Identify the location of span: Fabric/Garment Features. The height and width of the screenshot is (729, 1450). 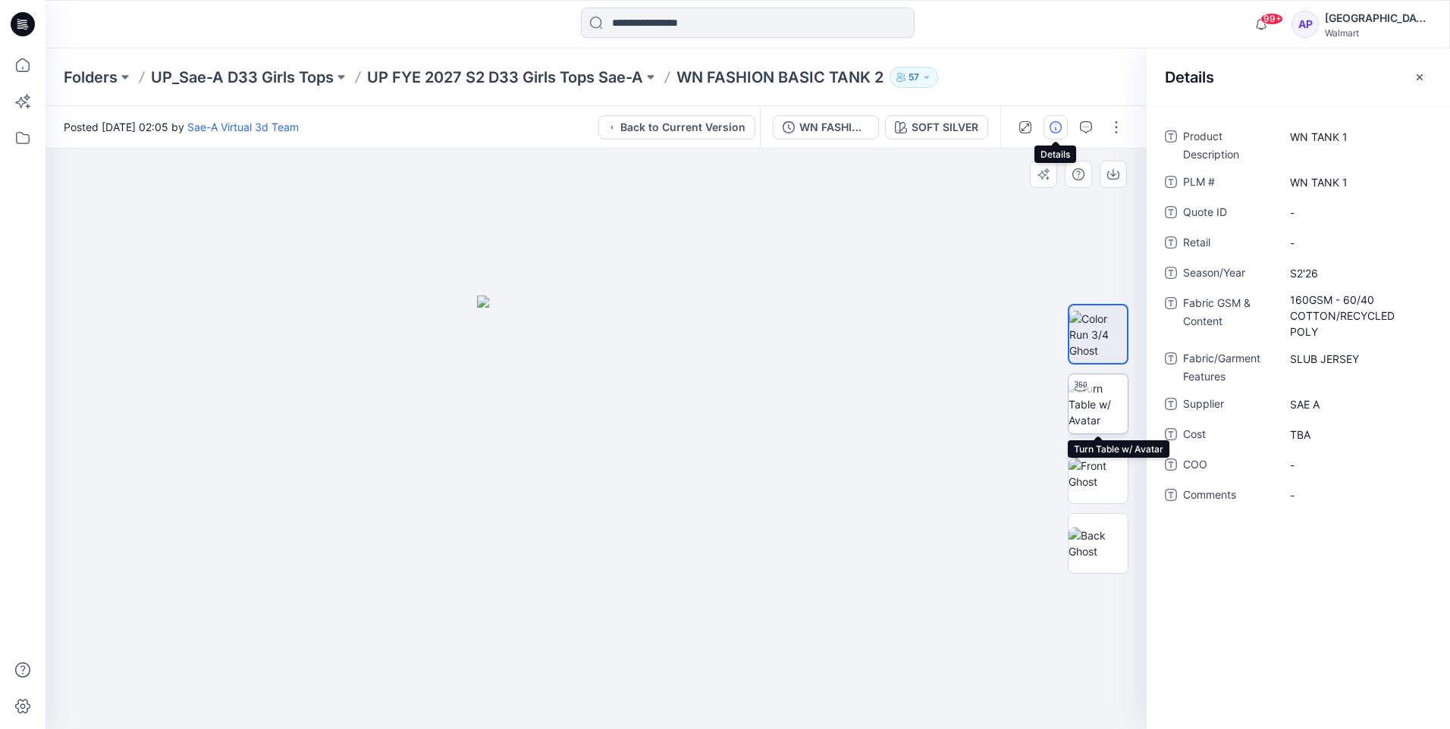
(1228, 368).